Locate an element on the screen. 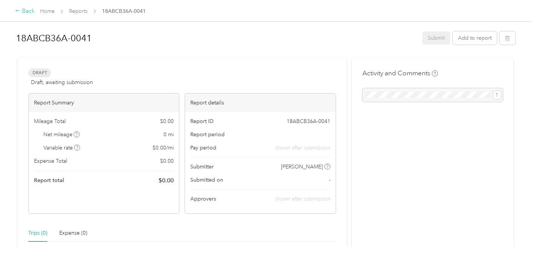 The width and height of the screenshot is (535, 260). span: Submitter is located at coordinates (202, 166).